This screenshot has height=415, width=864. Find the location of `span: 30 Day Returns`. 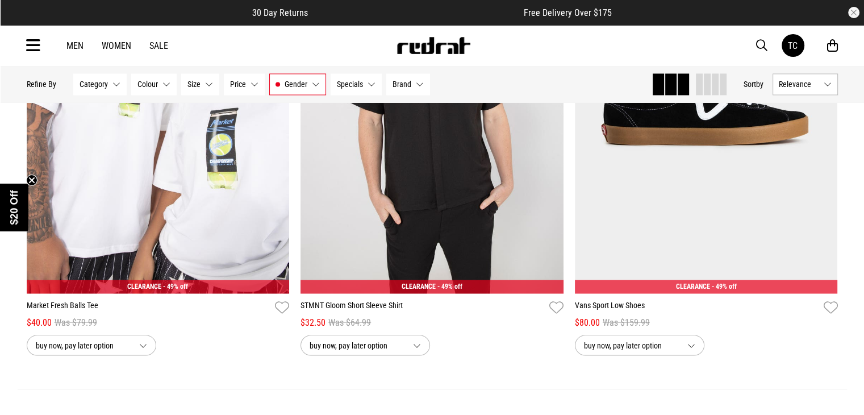

span: 30 Day Returns is located at coordinates (280, 12).